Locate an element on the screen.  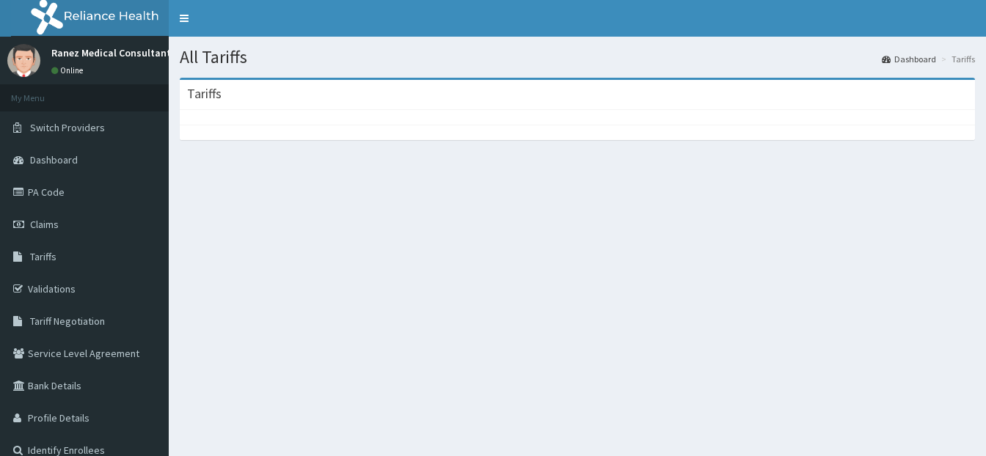
span: Switch Providers is located at coordinates (67, 128).